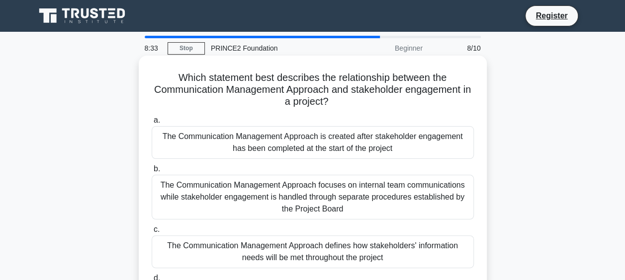  I want to click on h5: Which statement best describes the relationship between the Communication Management Approach and..., so click(313, 90).